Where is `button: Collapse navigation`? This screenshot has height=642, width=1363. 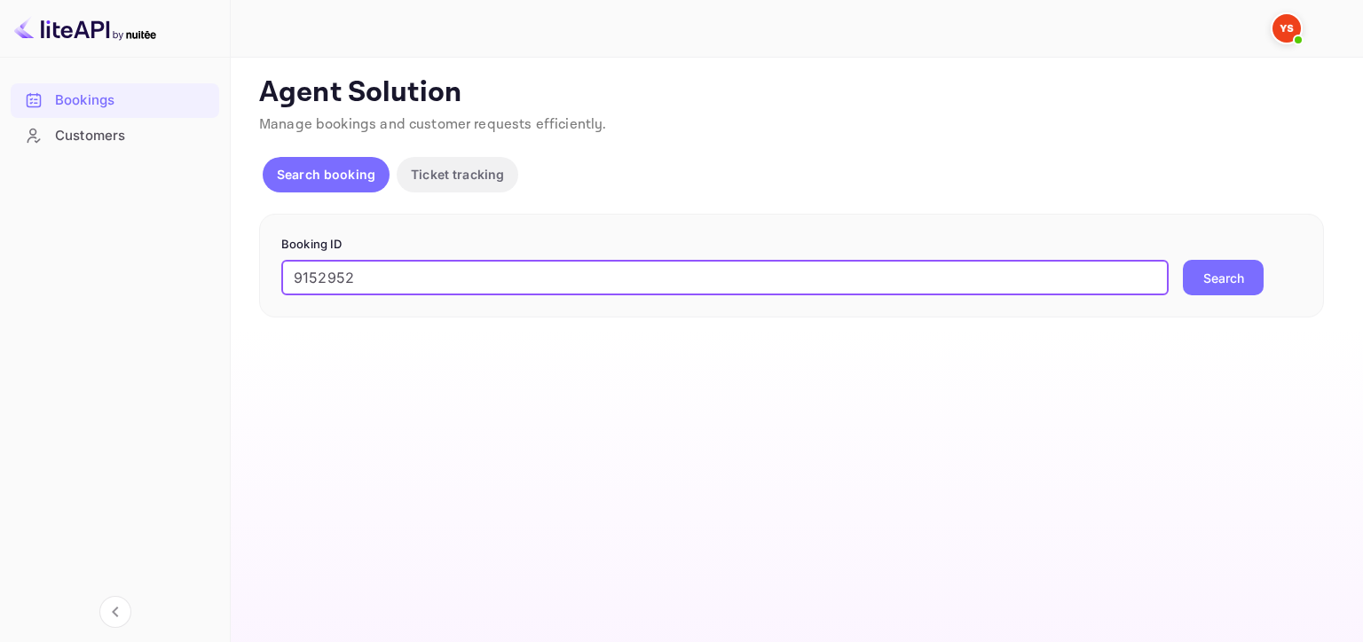
button: Collapse navigation is located at coordinates (115, 612).